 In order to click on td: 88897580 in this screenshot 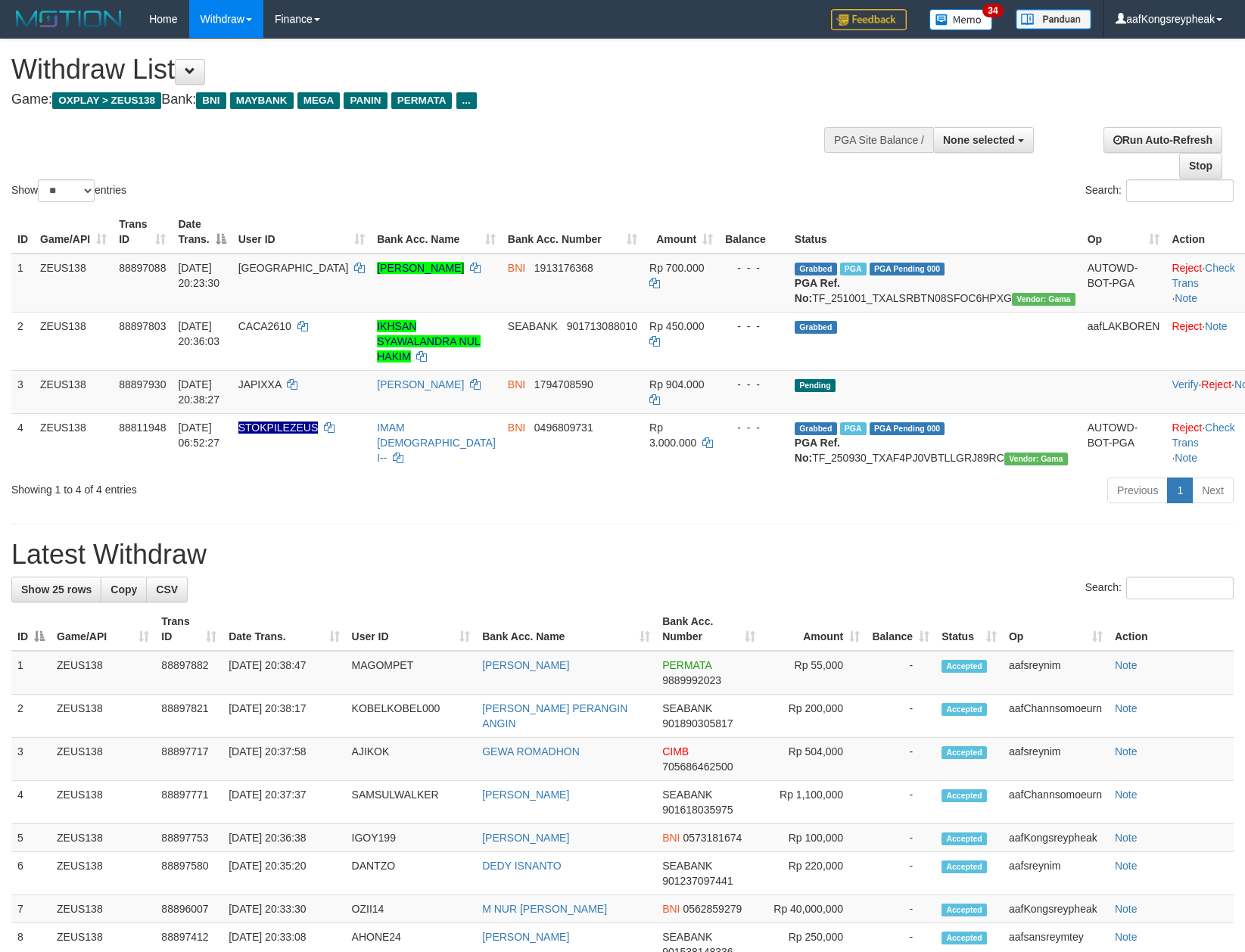, I will do `click(189, 873)`.